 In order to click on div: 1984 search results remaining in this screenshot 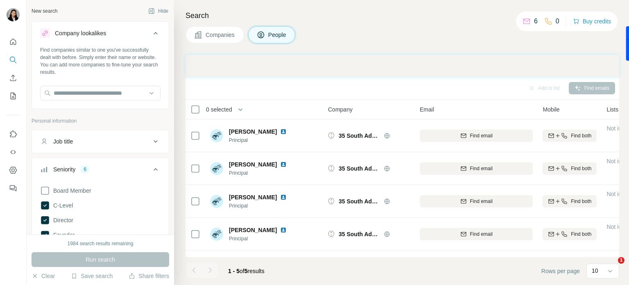, I will do `click(100, 243)`.